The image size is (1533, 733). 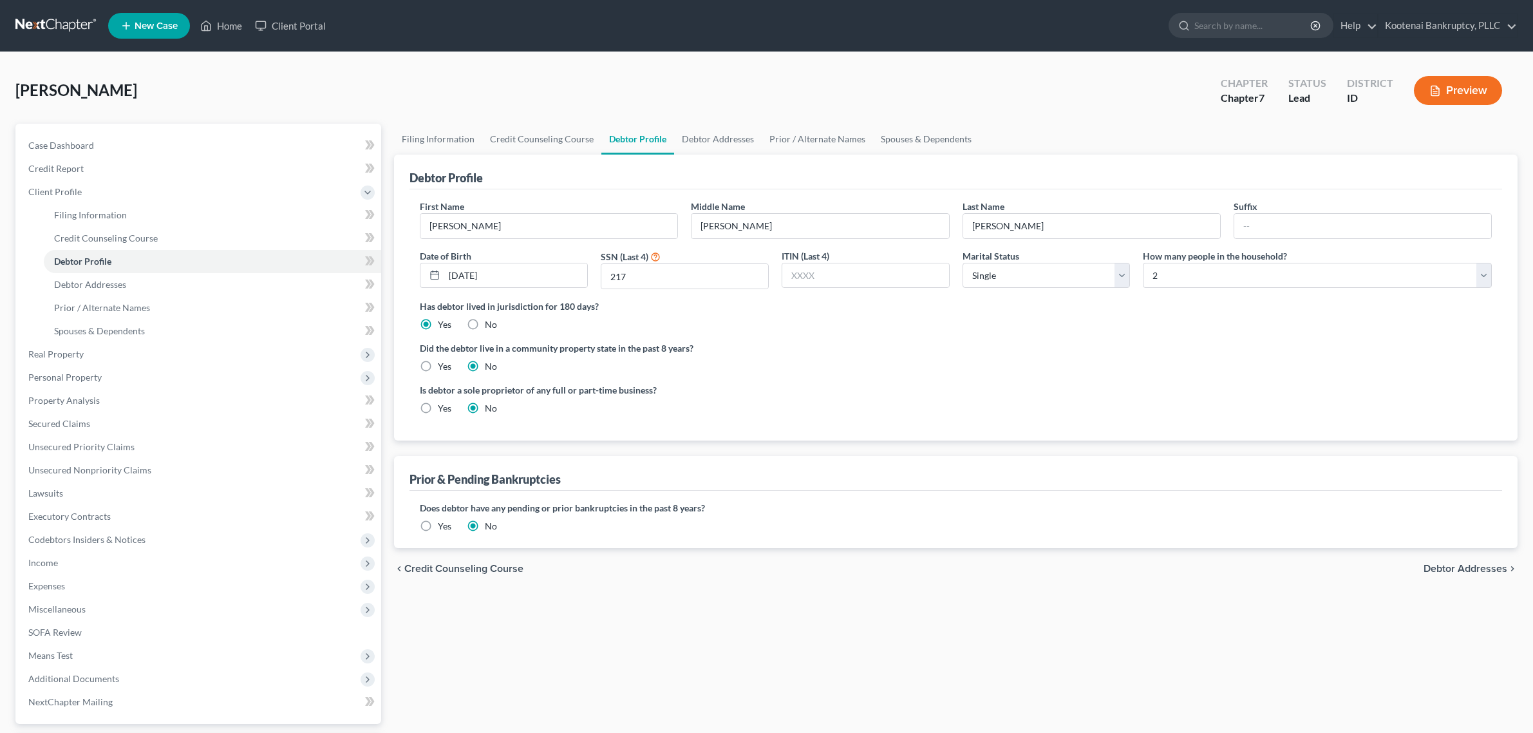 What do you see at coordinates (1261, 97) in the screenshot?
I see `span: 7` at bounding box center [1261, 97].